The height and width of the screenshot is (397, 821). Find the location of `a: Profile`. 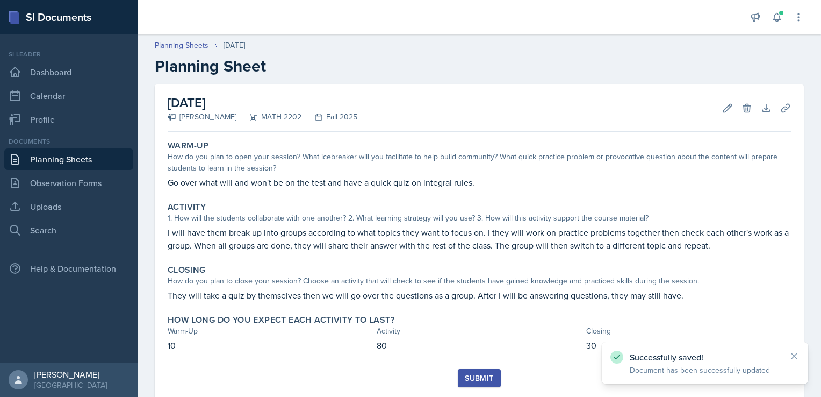

a: Profile is located at coordinates (69, 119).